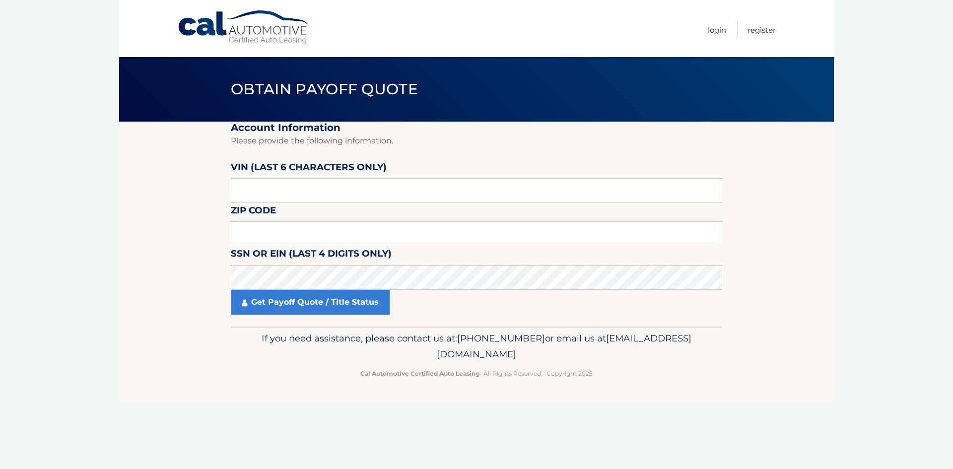  What do you see at coordinates (310, 302) in the screenshot?
I see `a: Get Payoff Quote / Title Status` at bounding box center [310, 302].